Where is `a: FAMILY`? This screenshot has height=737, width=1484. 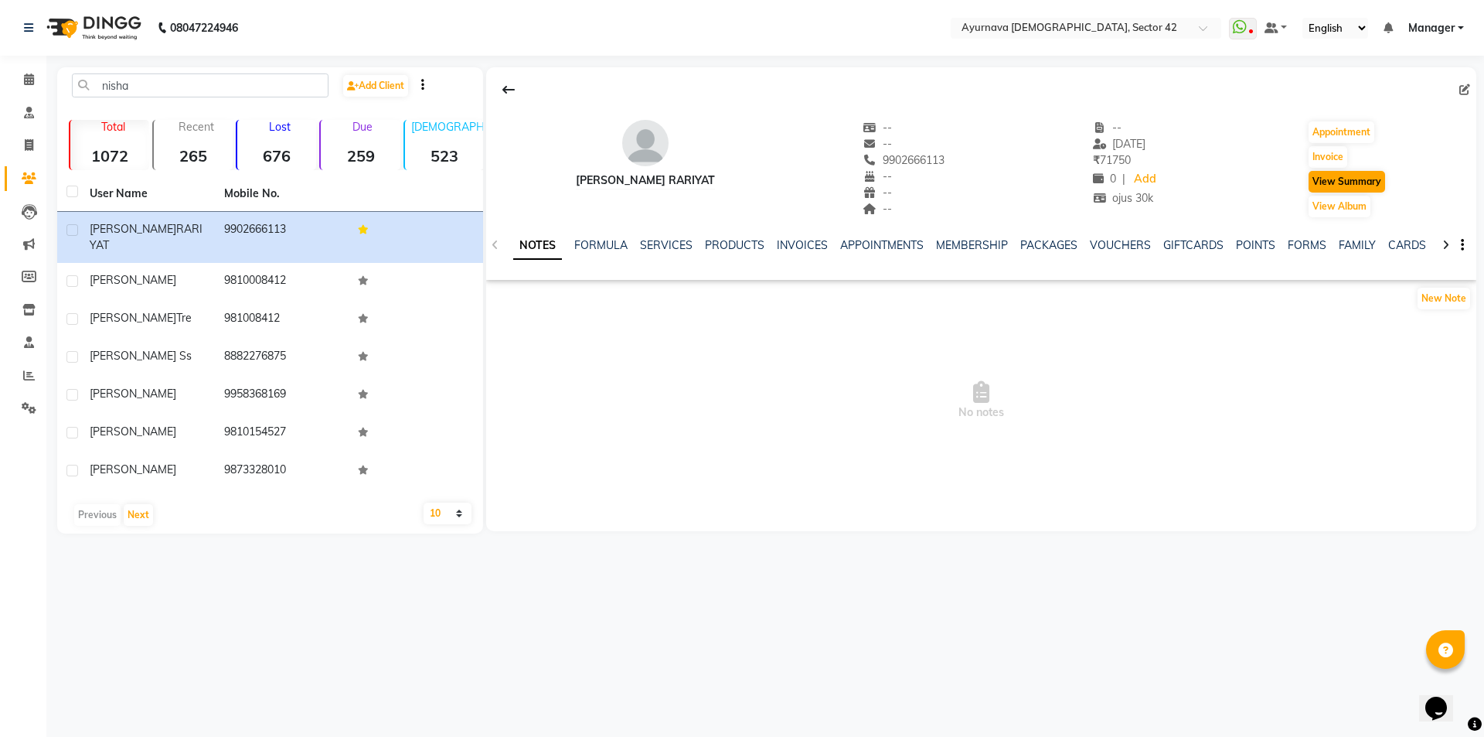 a: FAMILY is located at coordinates (1357, 245).